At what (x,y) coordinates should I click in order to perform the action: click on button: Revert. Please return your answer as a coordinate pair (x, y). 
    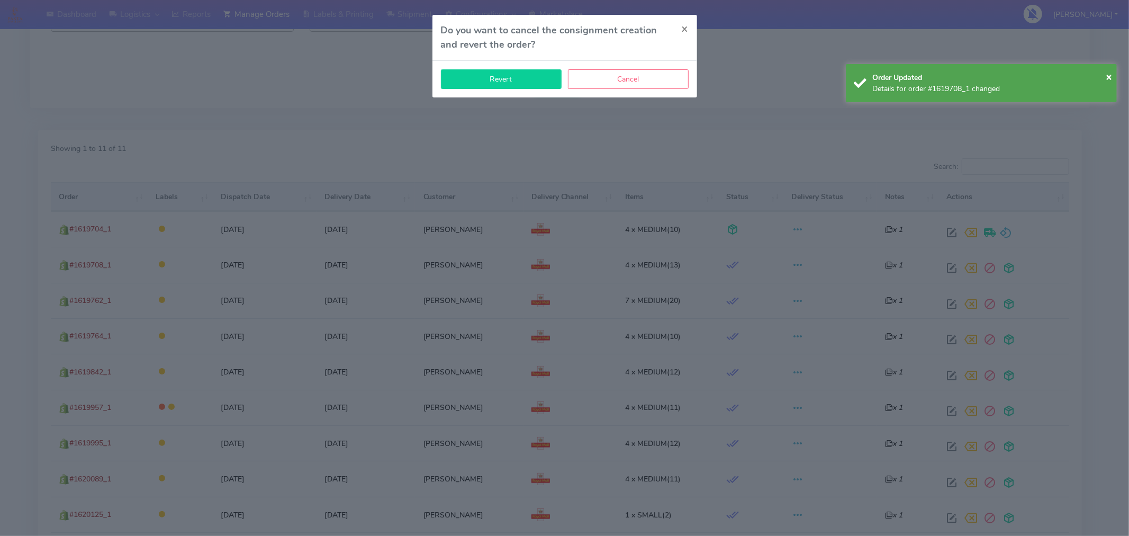
    Looking at the image, I should click on (501, 79).